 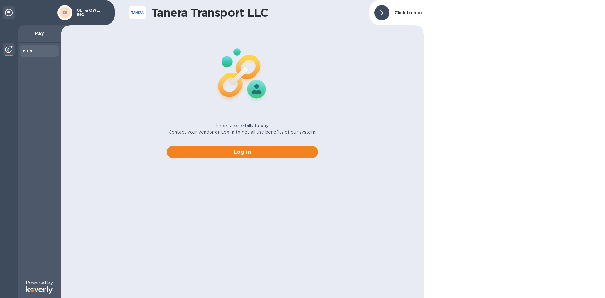 What do you see at coordinates (39, 282) in the screenshot?
I see `p: Powered by` at bounding box center [39, 282].